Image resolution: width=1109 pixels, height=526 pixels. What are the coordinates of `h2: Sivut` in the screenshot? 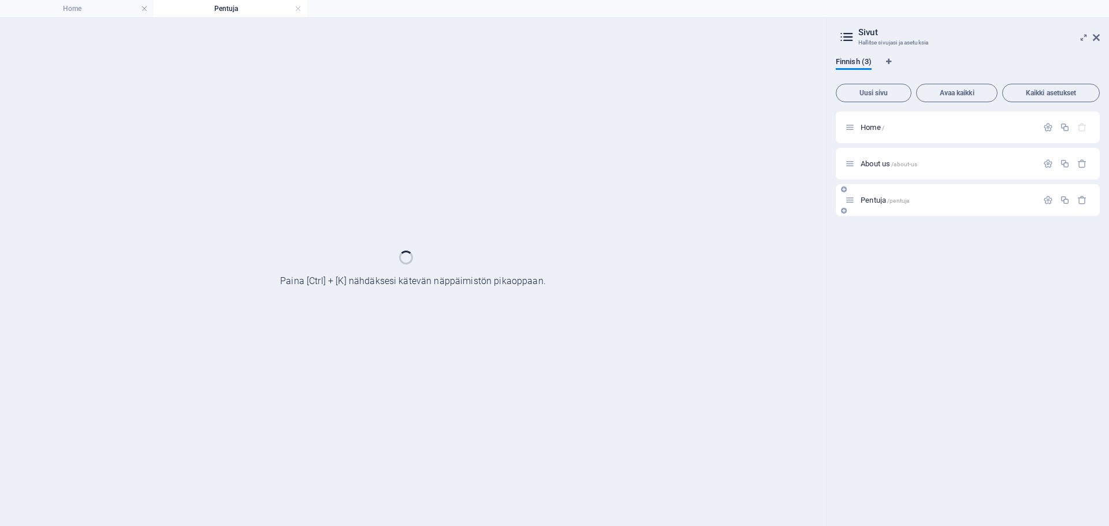 It's located at (979, 32).